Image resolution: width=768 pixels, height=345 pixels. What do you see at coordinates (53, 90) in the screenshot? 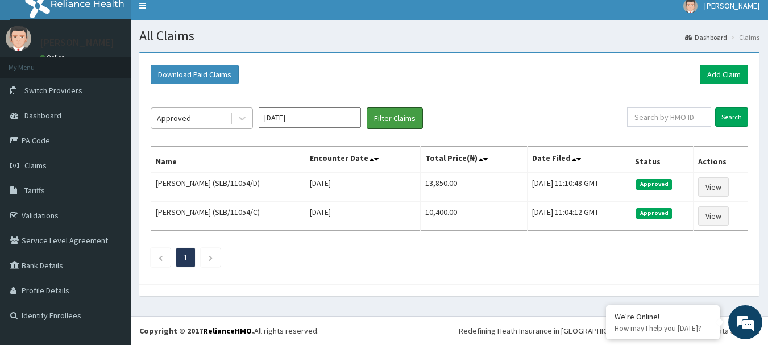
I see `span: Switch Providers` at bounding box center [53, 90].